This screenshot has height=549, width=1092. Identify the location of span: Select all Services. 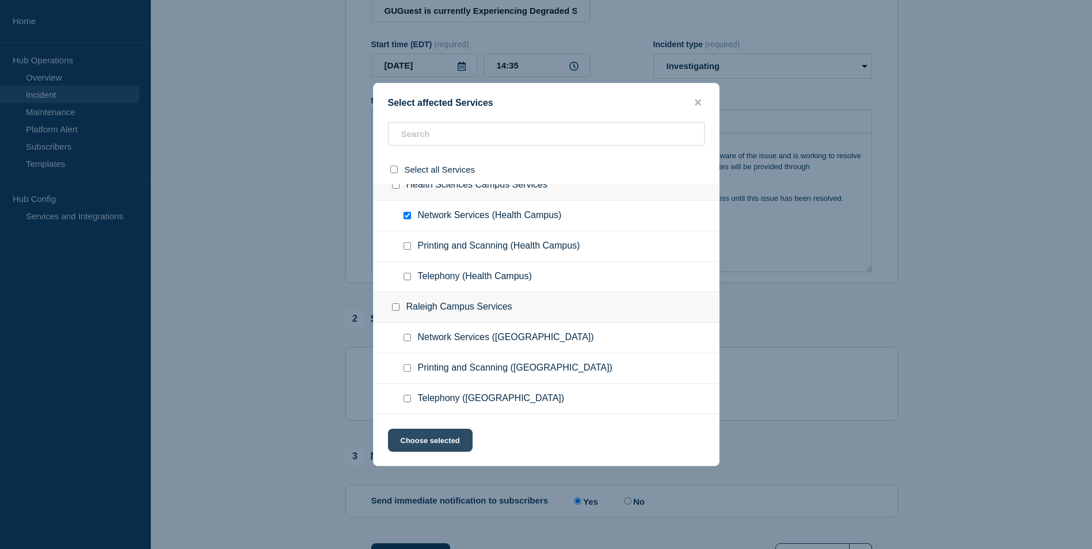
(440, 169).